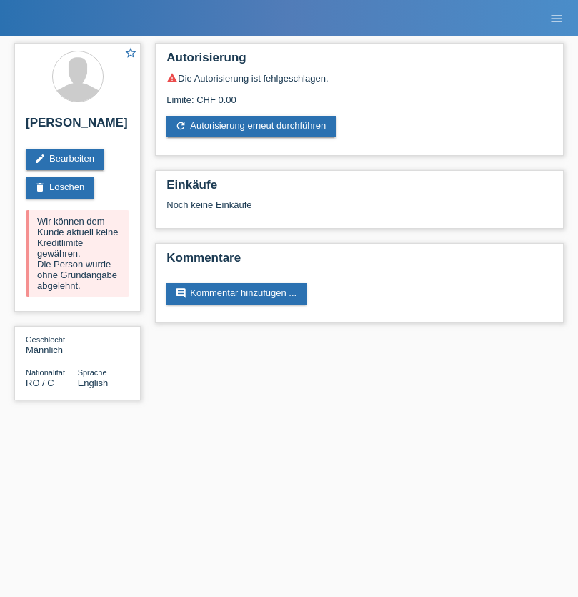 The image size is (578, 597). I want to click on div: Die Autorisierung ist fehlgeschlagen., so click(359, 78).